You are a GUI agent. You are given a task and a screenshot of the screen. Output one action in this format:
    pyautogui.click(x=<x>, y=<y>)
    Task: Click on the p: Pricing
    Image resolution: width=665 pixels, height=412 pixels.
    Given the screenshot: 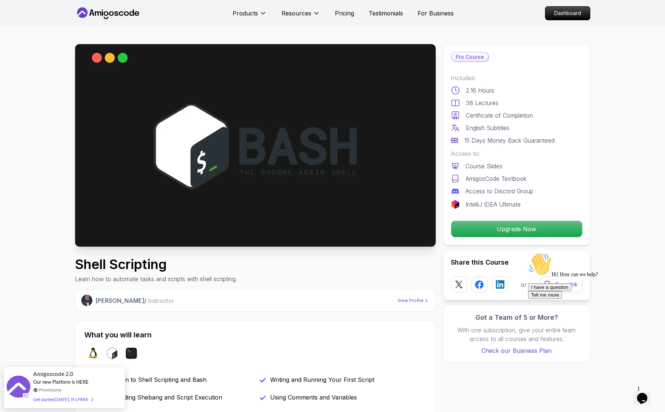 What is the action you would take?
    pyautogui.click(x=344, y=13)
    